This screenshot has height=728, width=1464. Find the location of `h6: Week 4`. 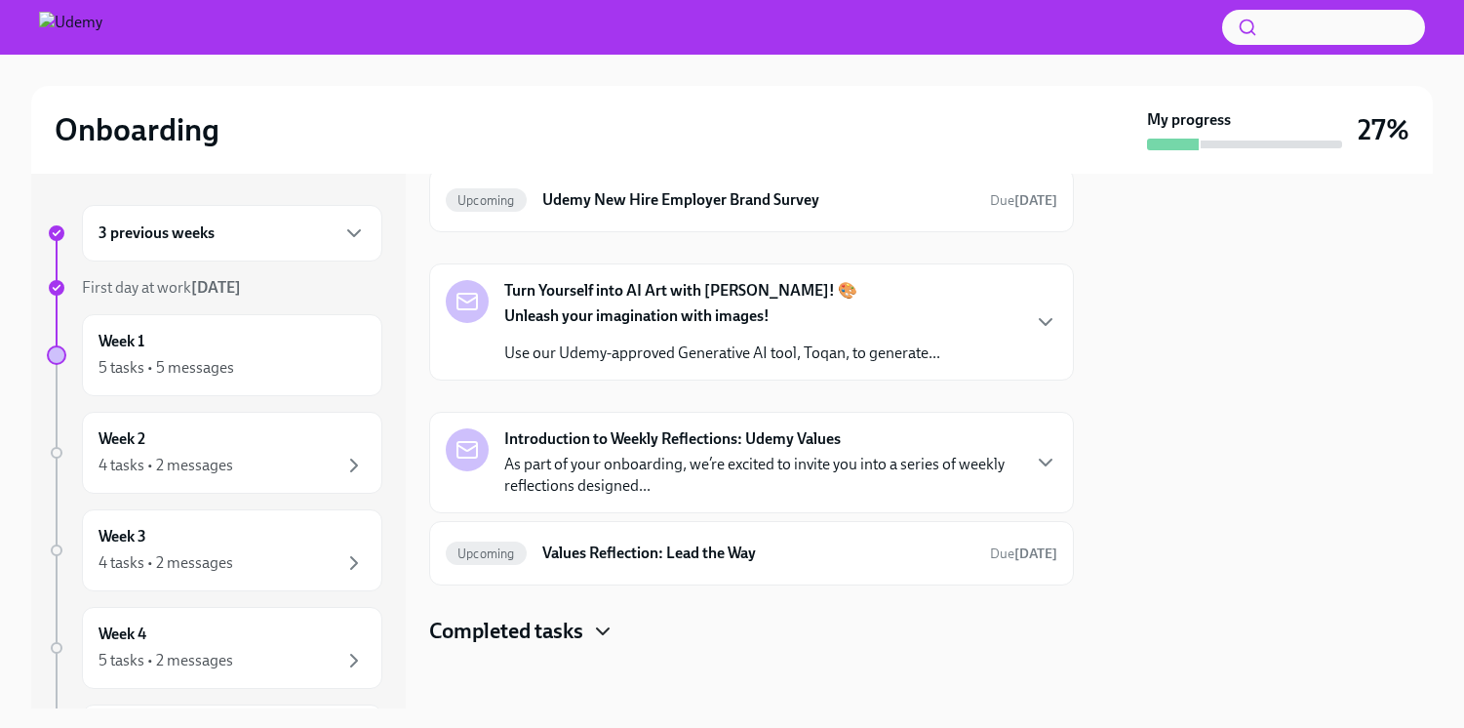

h6: Week 4 is located at coordinates (122, 634).